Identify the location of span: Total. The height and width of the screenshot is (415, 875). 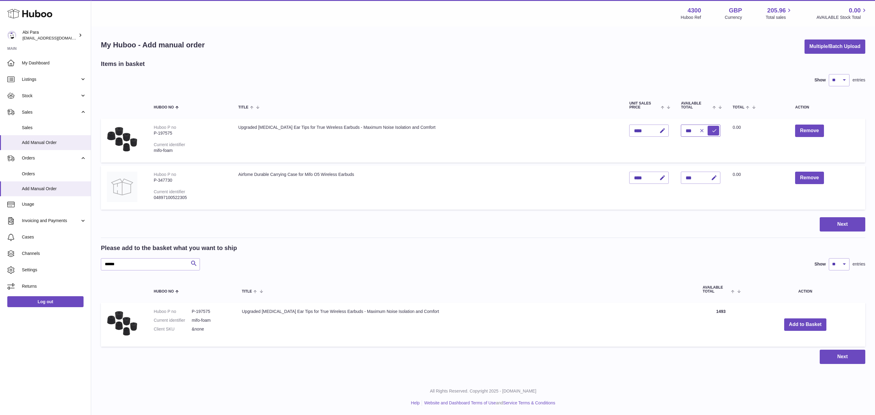
(738, 107).